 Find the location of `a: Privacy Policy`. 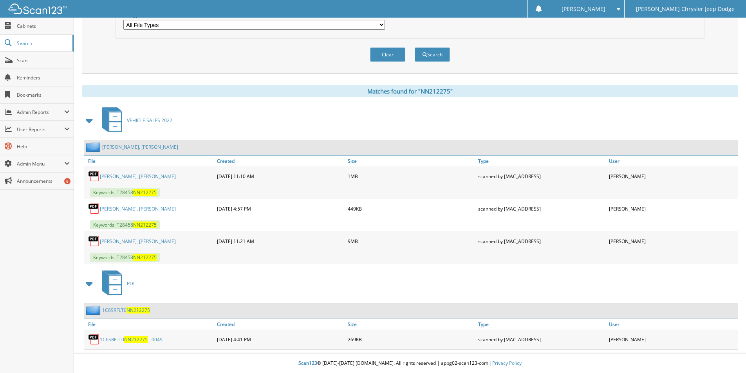

a: Privacy Policy is located at coordinates (506, 363).